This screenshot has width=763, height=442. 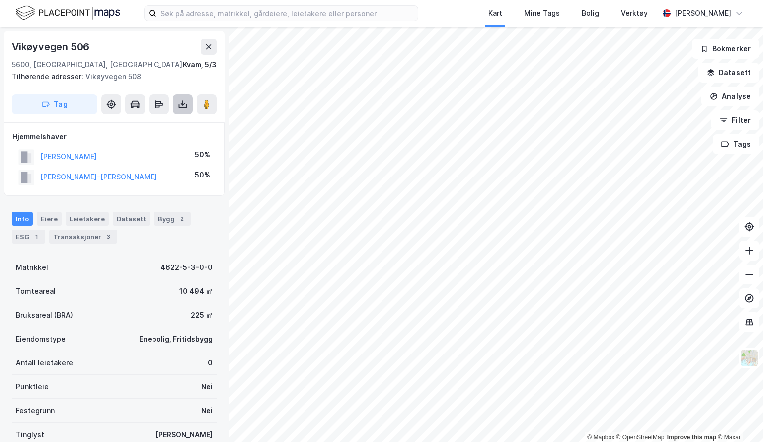 I want to click on input: Søk på adresse, matrikkel, gårdeiere, leietakere eller personer, so click(x=287, y=13).